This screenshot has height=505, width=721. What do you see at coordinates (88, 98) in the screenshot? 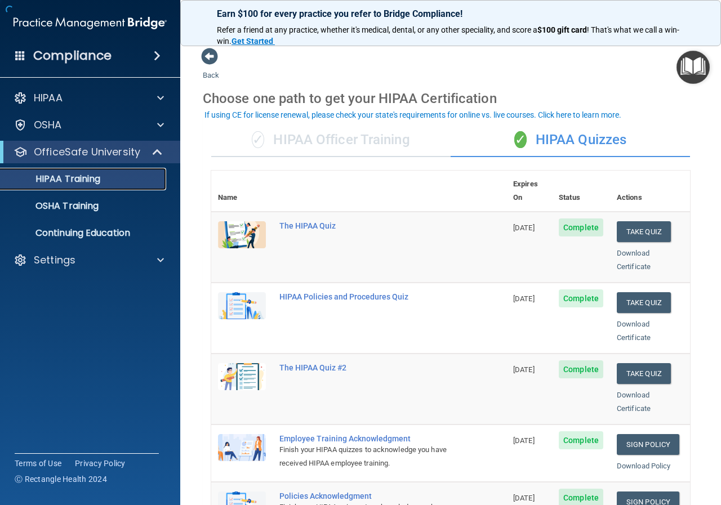
I see `a: HIPAA` at bounding box center [88, 98].